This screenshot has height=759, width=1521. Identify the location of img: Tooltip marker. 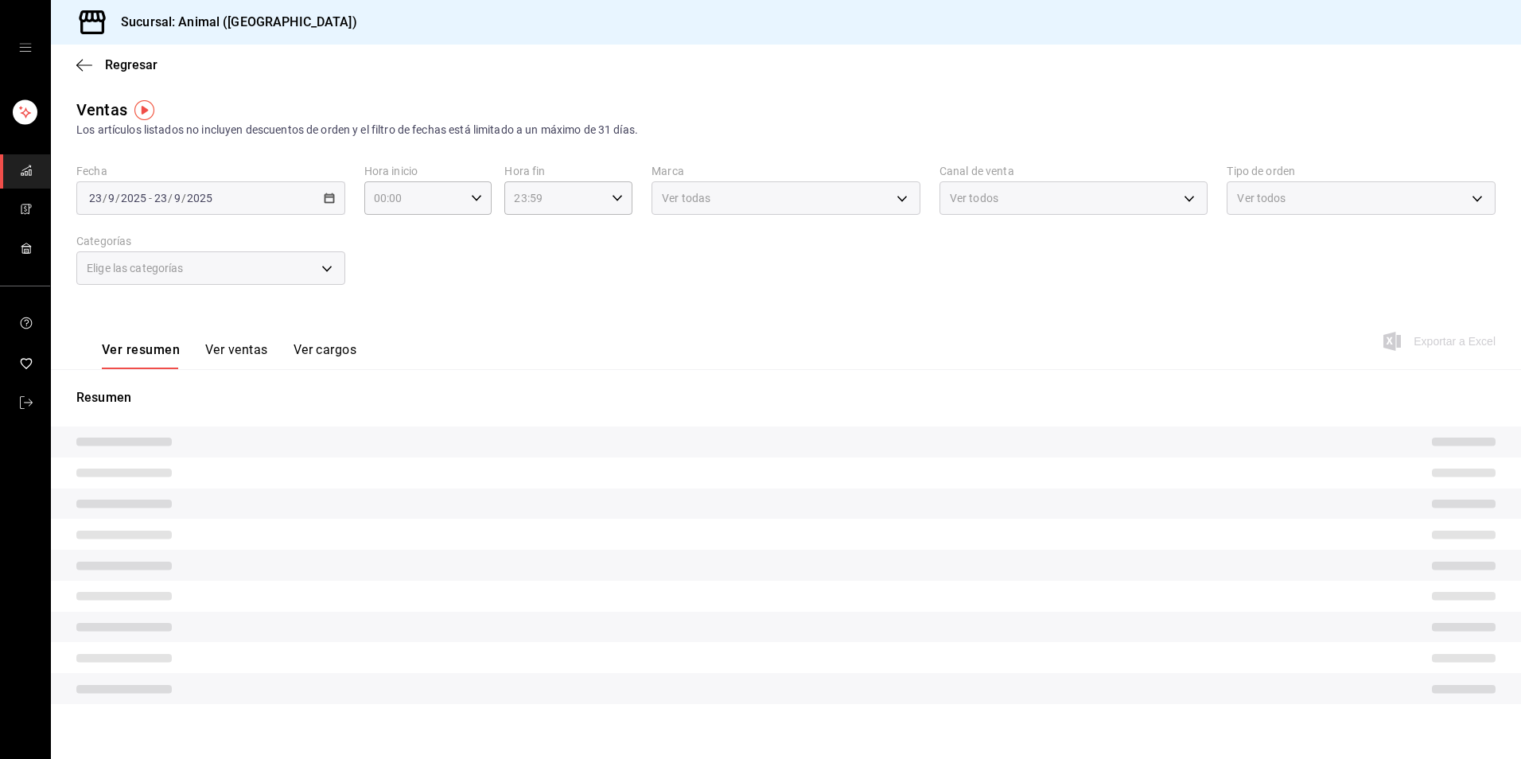
(144, 110).